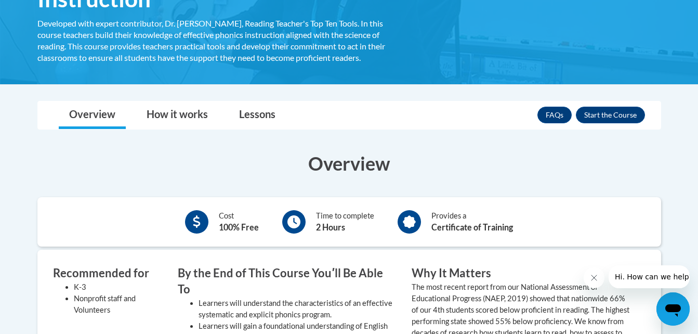 This screenshot has height=334, width=698. Describe the element at coordinates (297, 309) in the screenshot. I see `li: Learners will understand the characteristics of an effective systematic and explicit phonics prog...` at that location.